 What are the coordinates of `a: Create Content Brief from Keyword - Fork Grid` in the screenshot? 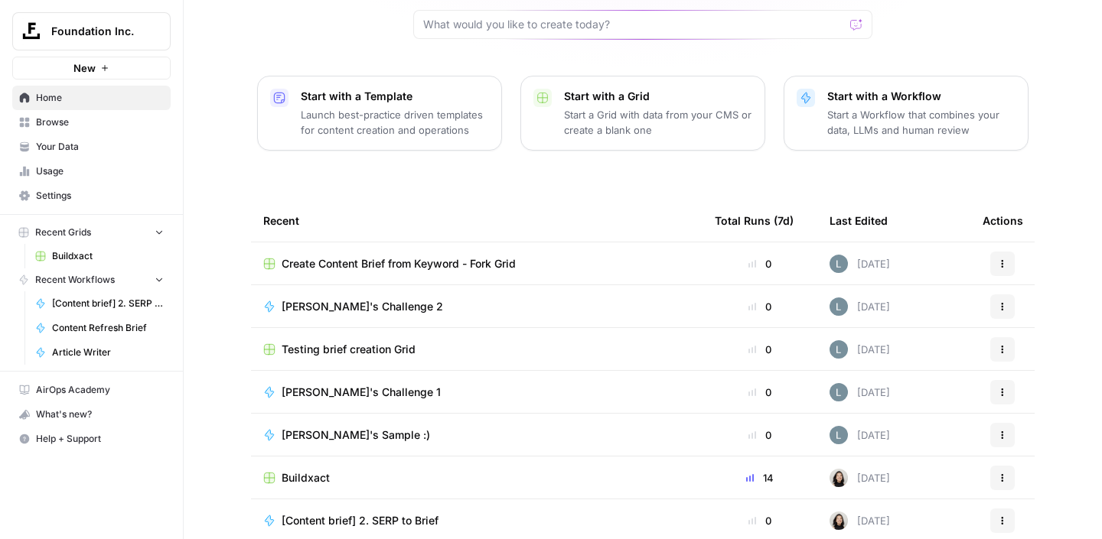 It's located at (477, 264).